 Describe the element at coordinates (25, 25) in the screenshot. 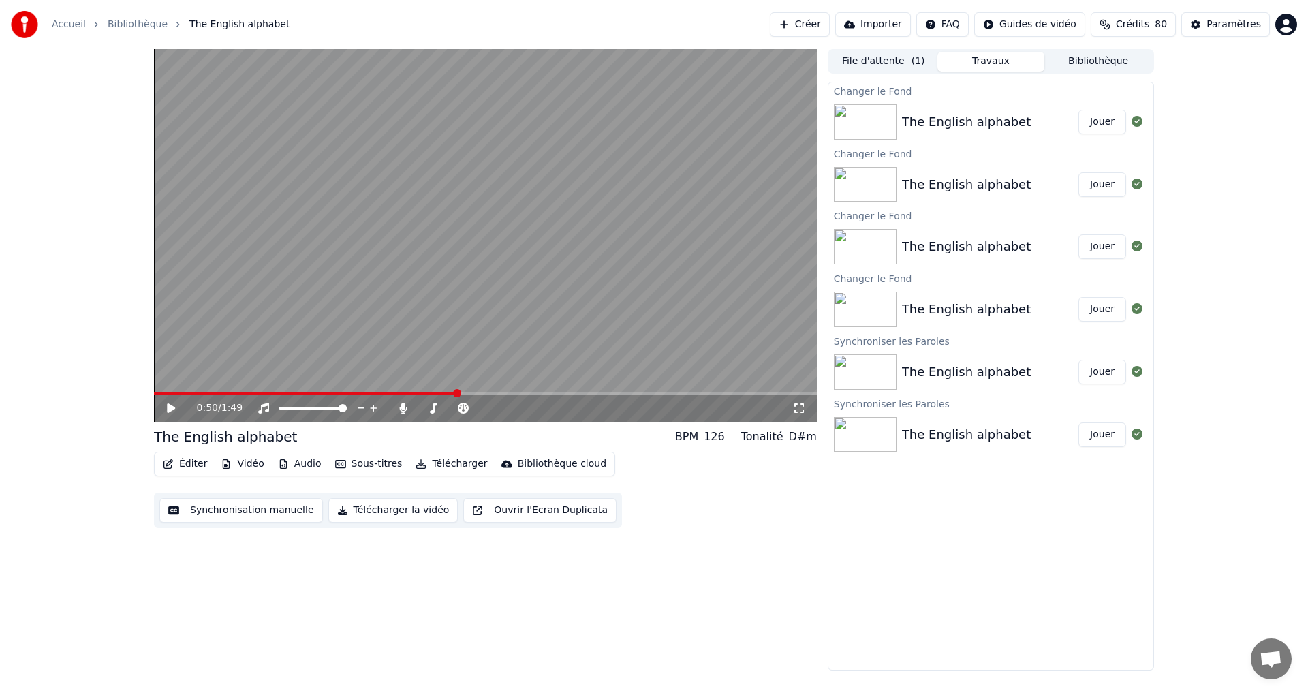

I see `img: youka` at that location.